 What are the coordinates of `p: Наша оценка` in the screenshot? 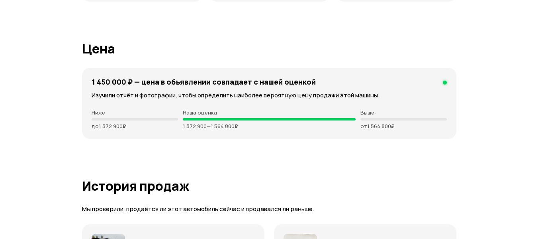 It's located at (269, 112).